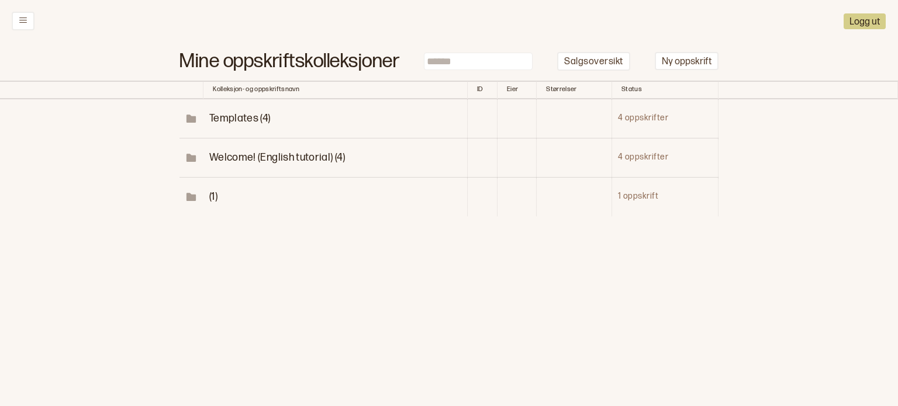 Image resolution: width=898 pixels, height=406 pixels. What do you see at coordinates (290, 61) in the screenshot?
I see `h1: Mine oppskriftskolleksjoner` at bounding box center [290, 61].